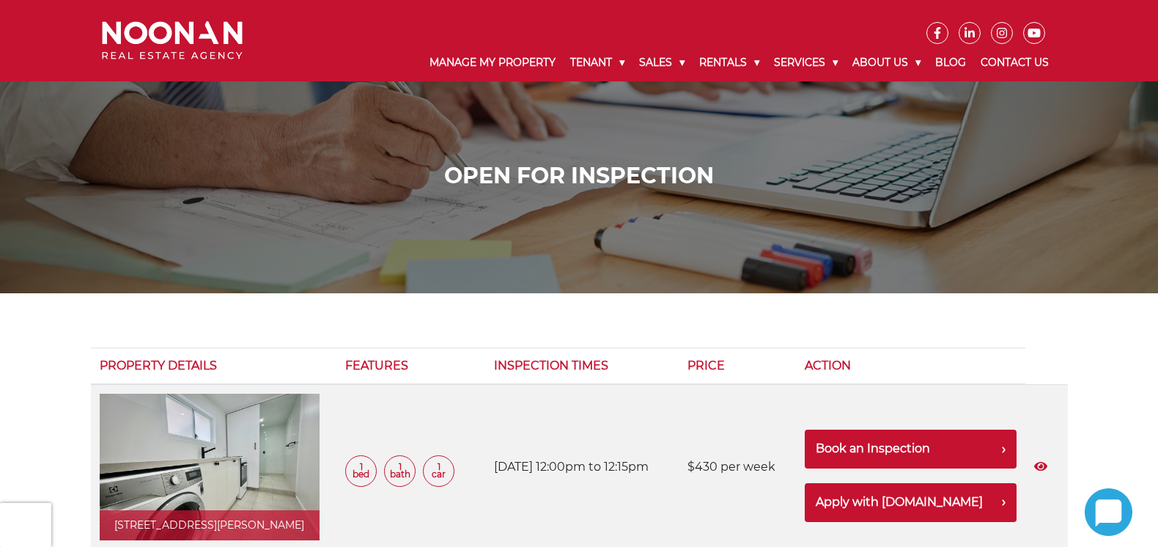  Describe the element at coordinates (729, 62) in the screenshot. I see `a: Rentals` at that location.